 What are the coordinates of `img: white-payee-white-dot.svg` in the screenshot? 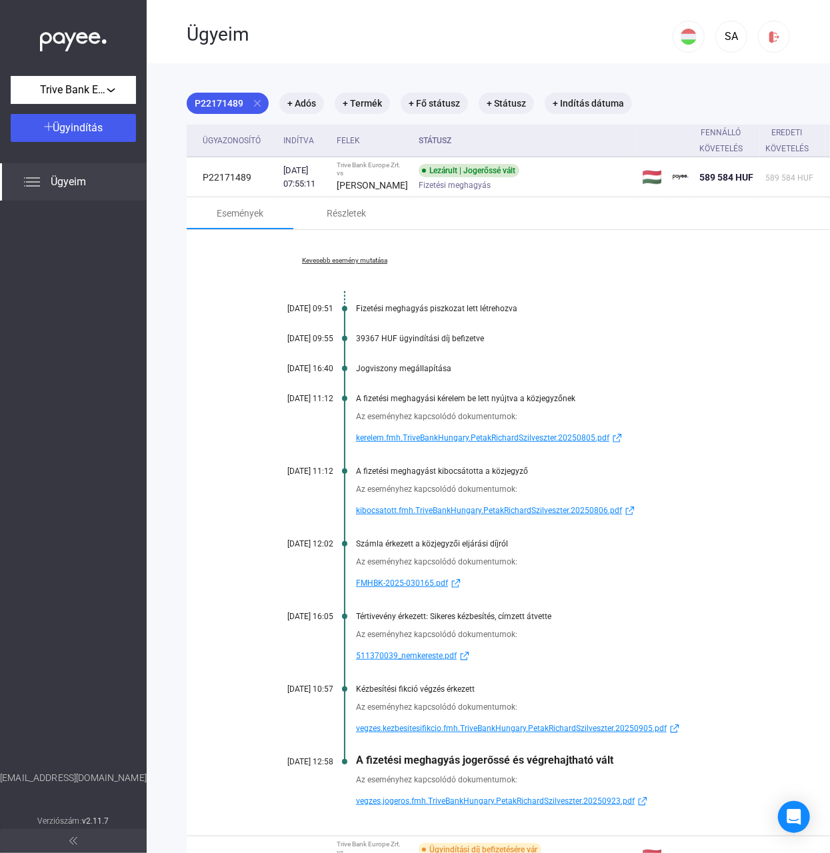 It's located at (73, 38).